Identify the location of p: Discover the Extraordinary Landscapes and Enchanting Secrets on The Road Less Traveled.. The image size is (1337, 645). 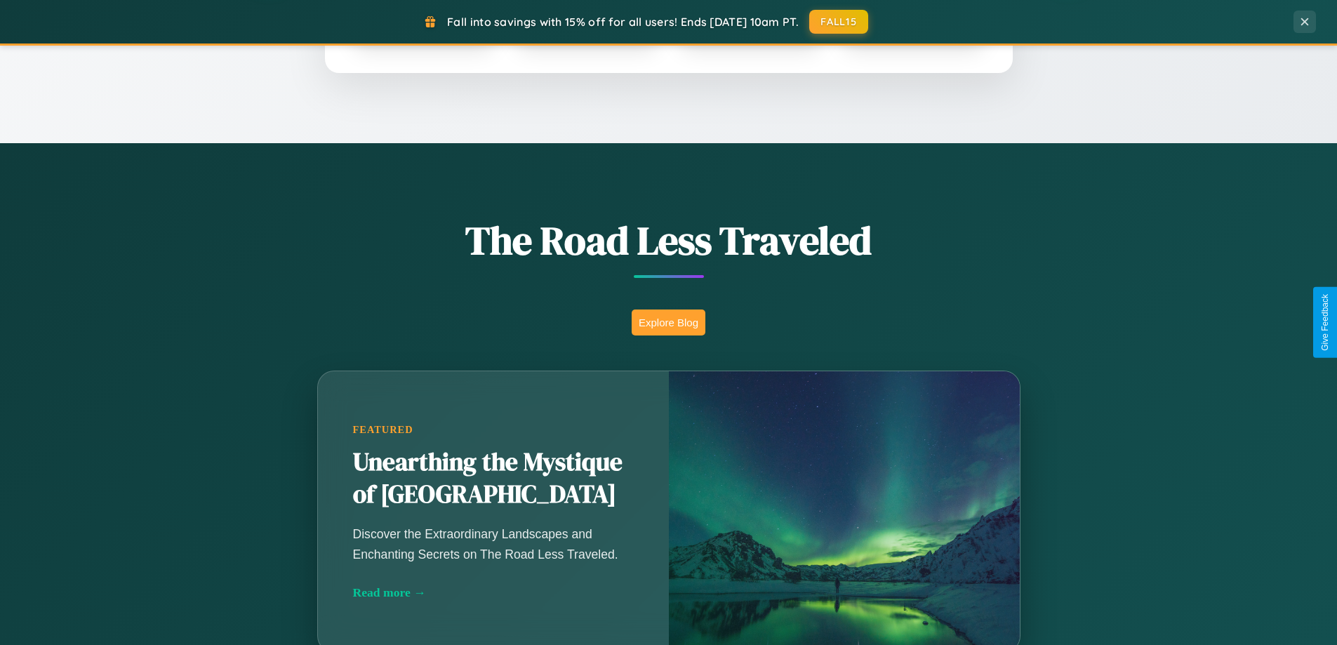
(493, 544).